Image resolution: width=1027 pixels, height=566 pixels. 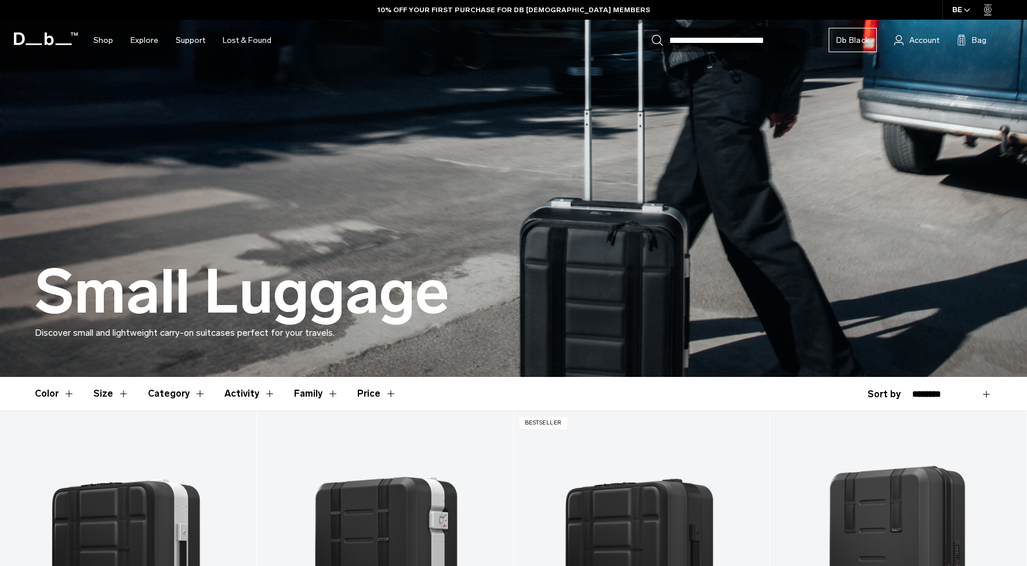 I want to click on button: Bag, so click(x=971, y=40).